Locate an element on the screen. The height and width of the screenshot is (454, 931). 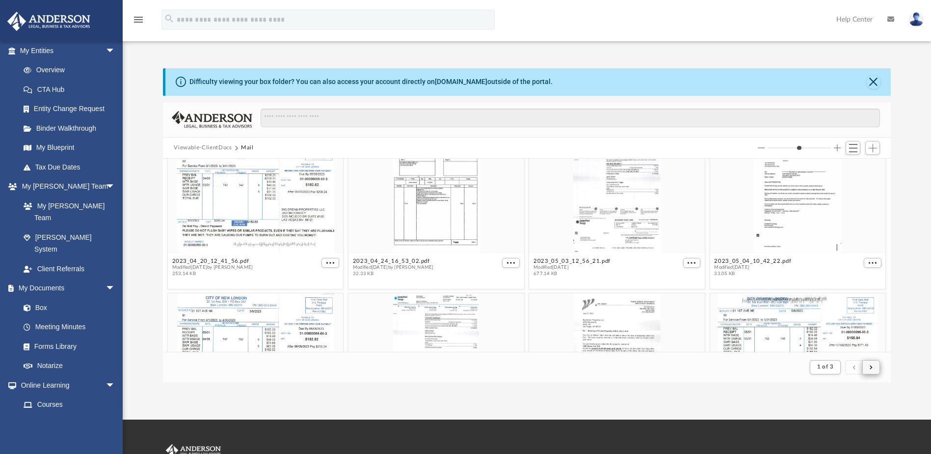
a: Video Training is located at coordinates (67, 424).